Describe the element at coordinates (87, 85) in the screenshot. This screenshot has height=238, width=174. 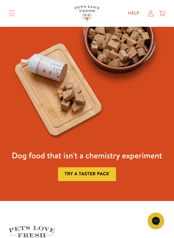
I see `img: Fussy` at that location.